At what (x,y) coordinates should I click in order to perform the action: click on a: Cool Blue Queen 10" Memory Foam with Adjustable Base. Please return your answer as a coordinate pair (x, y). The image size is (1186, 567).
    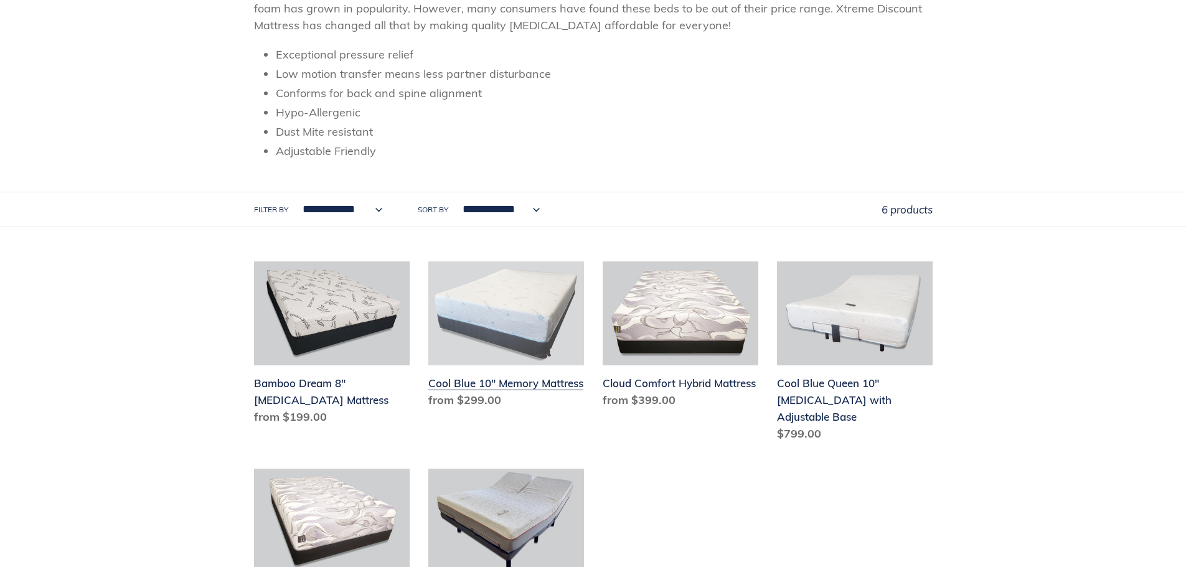
    Looking at the image, I should click on (855, 354).